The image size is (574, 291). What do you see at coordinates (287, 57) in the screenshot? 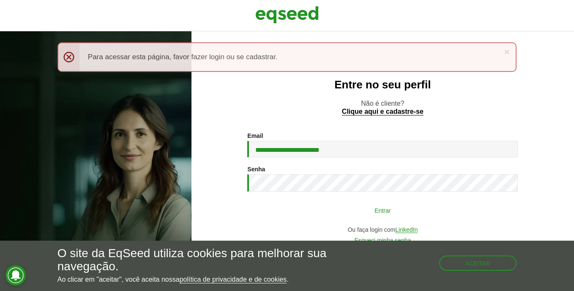
I see `div: Para acessar esta página, favor fazer login ou se cadastrar.` at bounding box center [287, 57].